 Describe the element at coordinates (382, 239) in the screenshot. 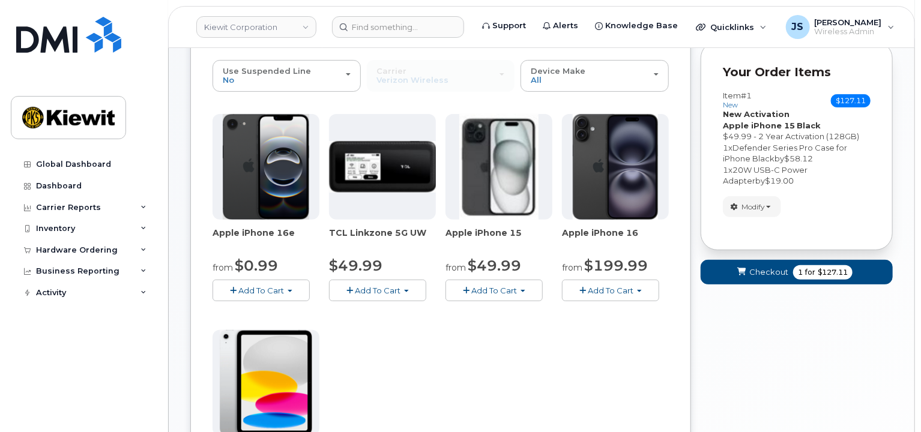

I see `span: TCL Linkzone 5G UW` at that location.